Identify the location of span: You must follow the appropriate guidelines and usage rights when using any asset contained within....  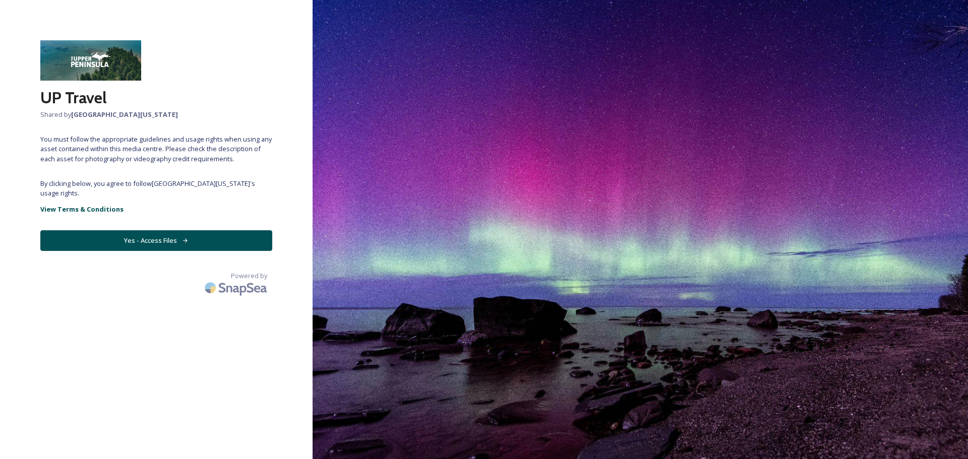
(156, 149).